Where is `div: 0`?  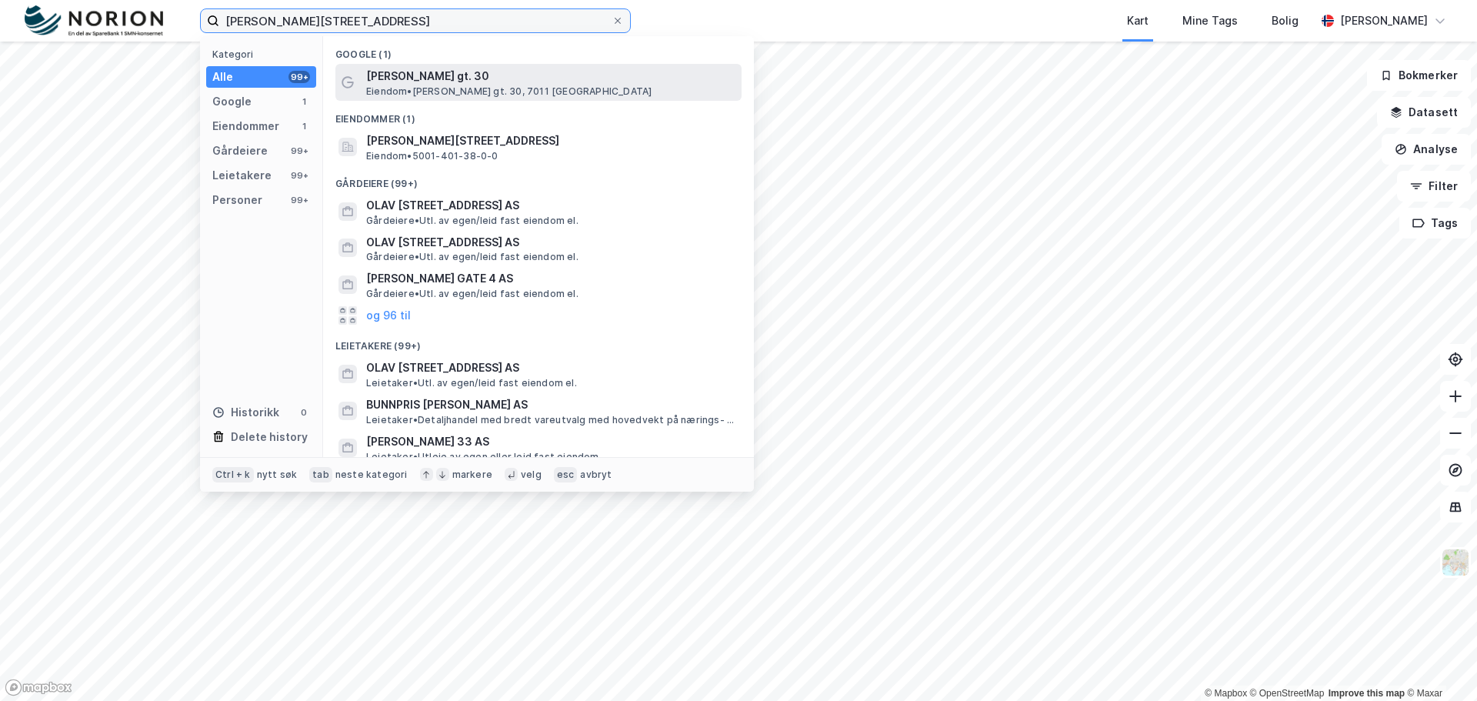
div: 0 is located at coordinates (304, 412).